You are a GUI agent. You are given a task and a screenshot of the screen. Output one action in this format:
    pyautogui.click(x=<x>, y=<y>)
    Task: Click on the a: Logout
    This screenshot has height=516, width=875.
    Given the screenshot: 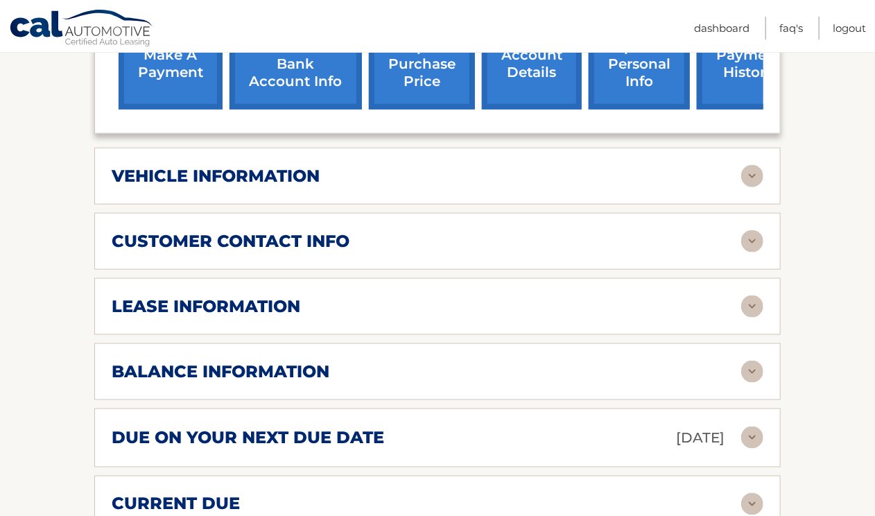 What is the action you would take?
    pyautogui.click(x=850, y=28)
    